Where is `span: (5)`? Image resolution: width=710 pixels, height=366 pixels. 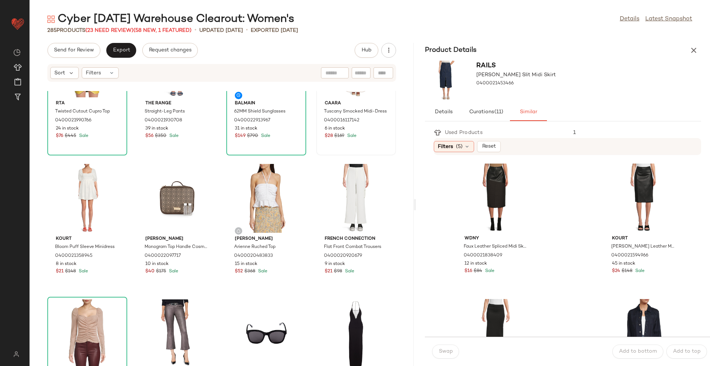
span: (5) is located at coordinates (459, 146).